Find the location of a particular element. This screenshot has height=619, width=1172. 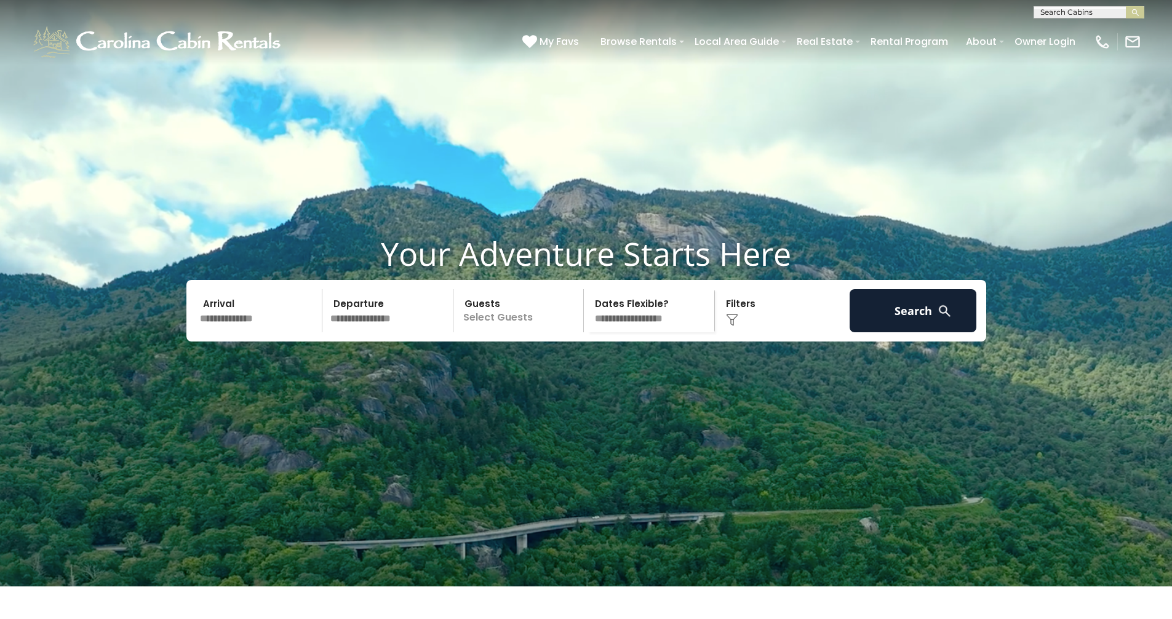

a: Rental Program is located at coordinates (910, 41).